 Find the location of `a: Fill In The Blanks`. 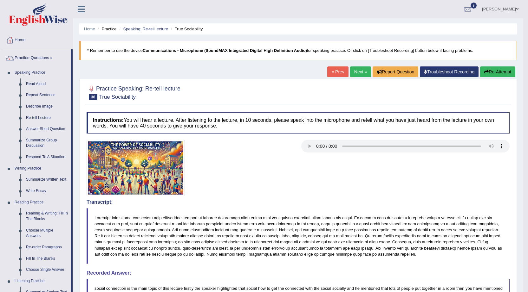

a: Fill In The Blanks is located at coordinates (47, 259).